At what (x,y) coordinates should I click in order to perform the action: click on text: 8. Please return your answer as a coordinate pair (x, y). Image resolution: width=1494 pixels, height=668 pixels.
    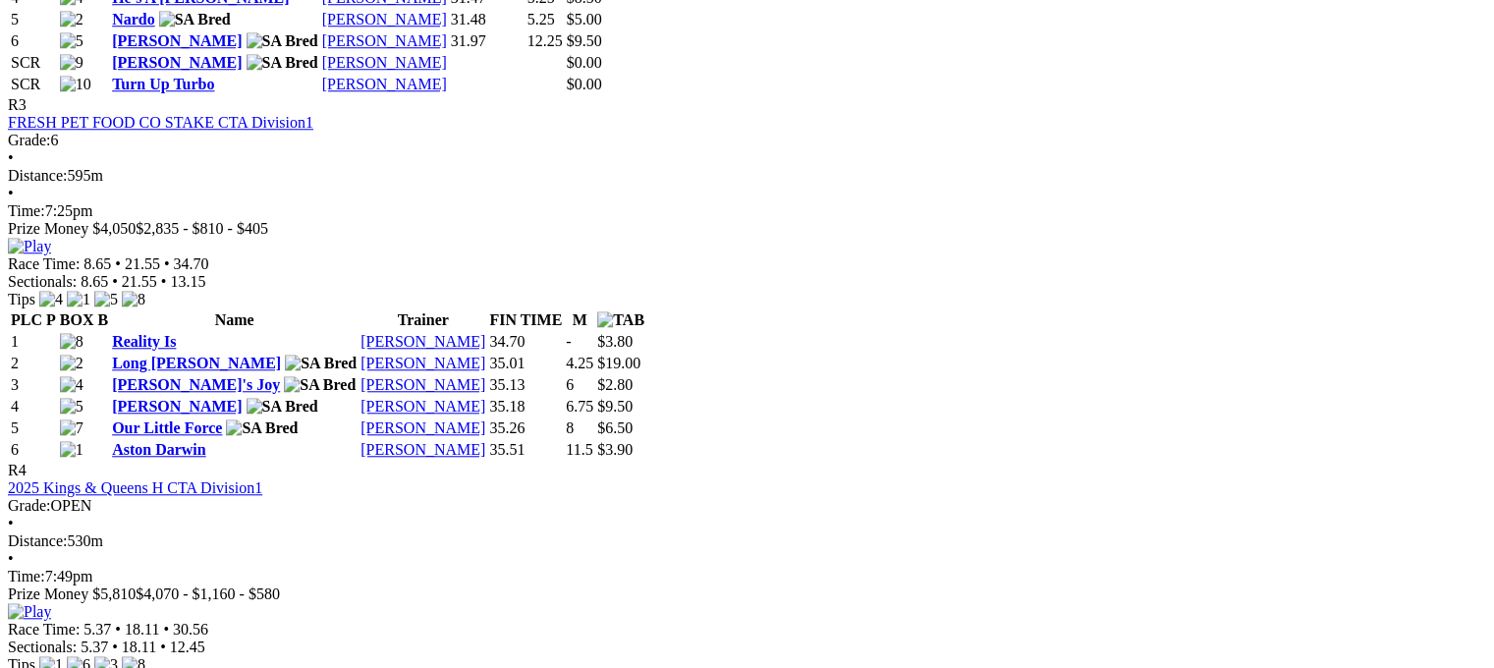
    Looking at the image, I should click on (570, 427).